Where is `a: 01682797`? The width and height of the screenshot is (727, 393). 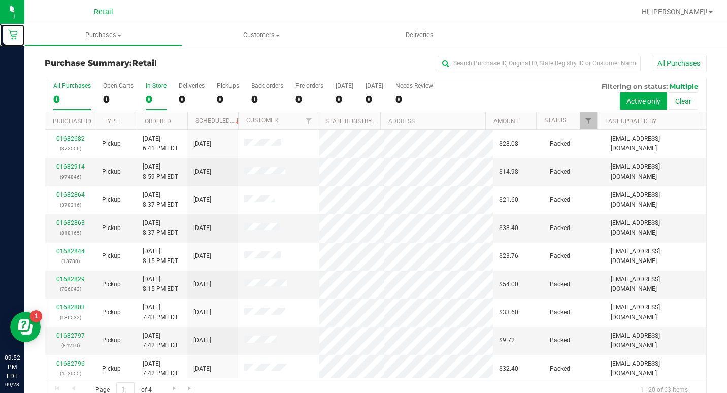 a: 01682797 is located at coordinates (71, 336).